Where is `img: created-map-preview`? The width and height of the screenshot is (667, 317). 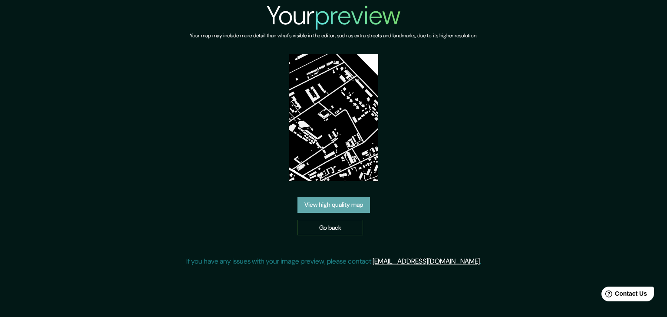
img: created-map-preview is located at coordinates (334, 118).